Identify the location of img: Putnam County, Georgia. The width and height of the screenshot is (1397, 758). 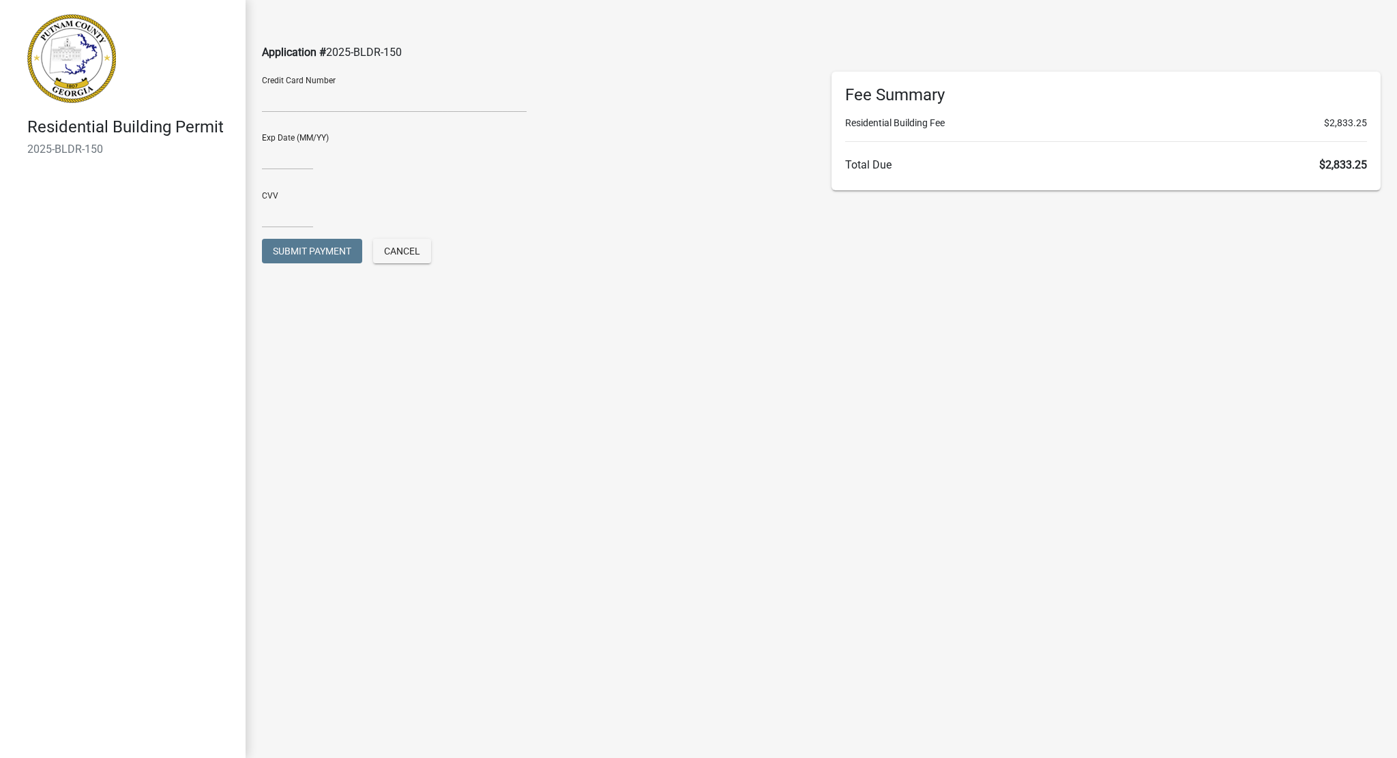
(72, 59).